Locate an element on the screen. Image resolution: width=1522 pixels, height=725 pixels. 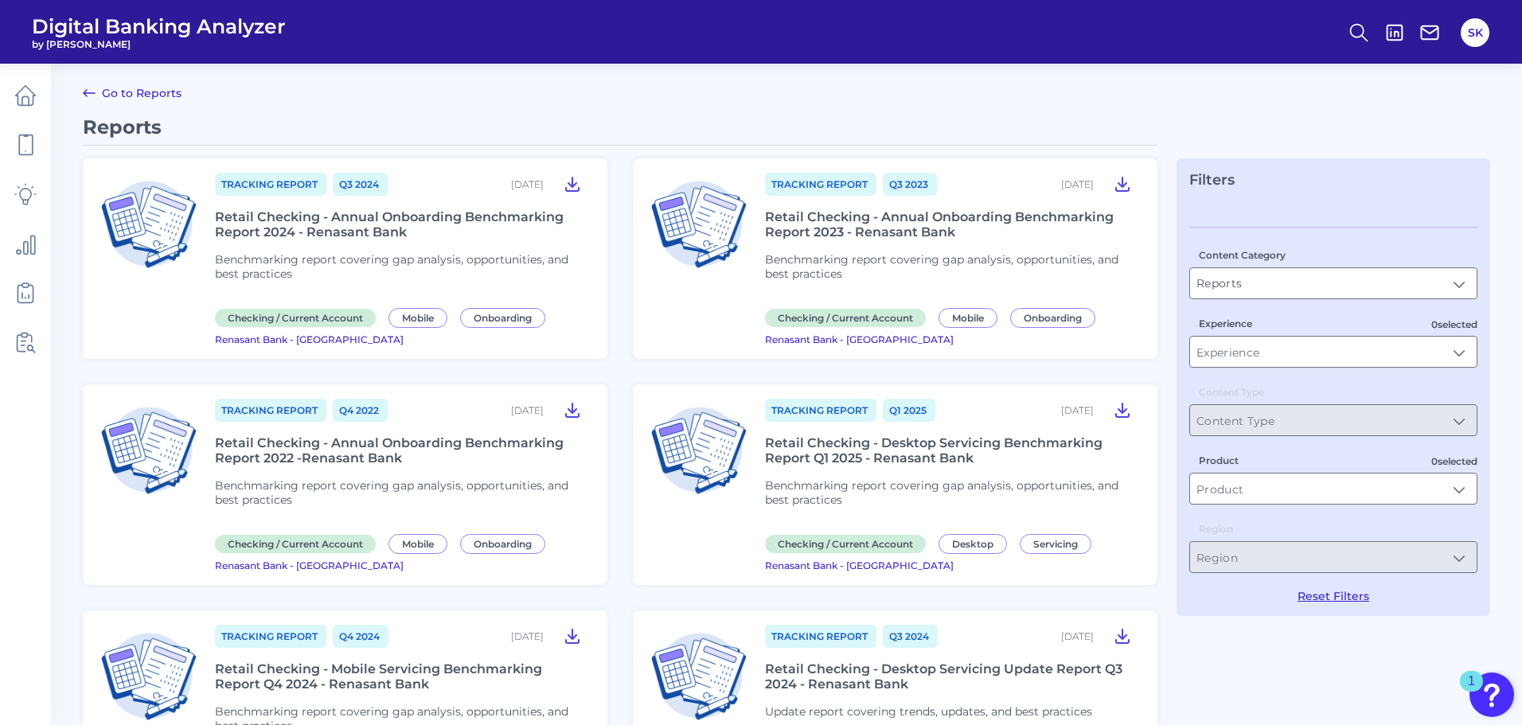
a: Q4 2022 is located at coordinates (360, 410).